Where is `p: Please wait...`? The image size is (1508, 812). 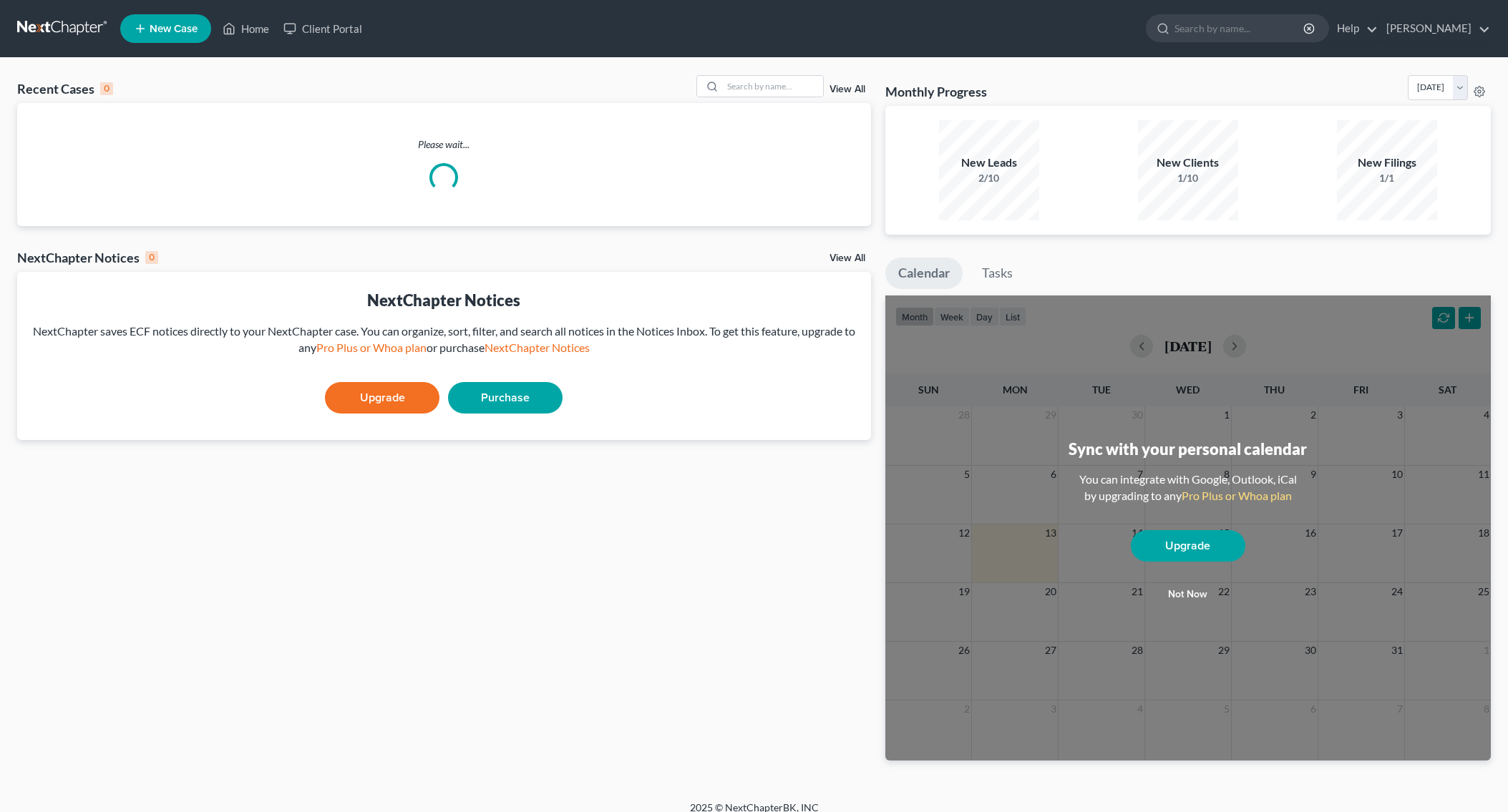
p: Please wait... is located at coordinates (443, 144).